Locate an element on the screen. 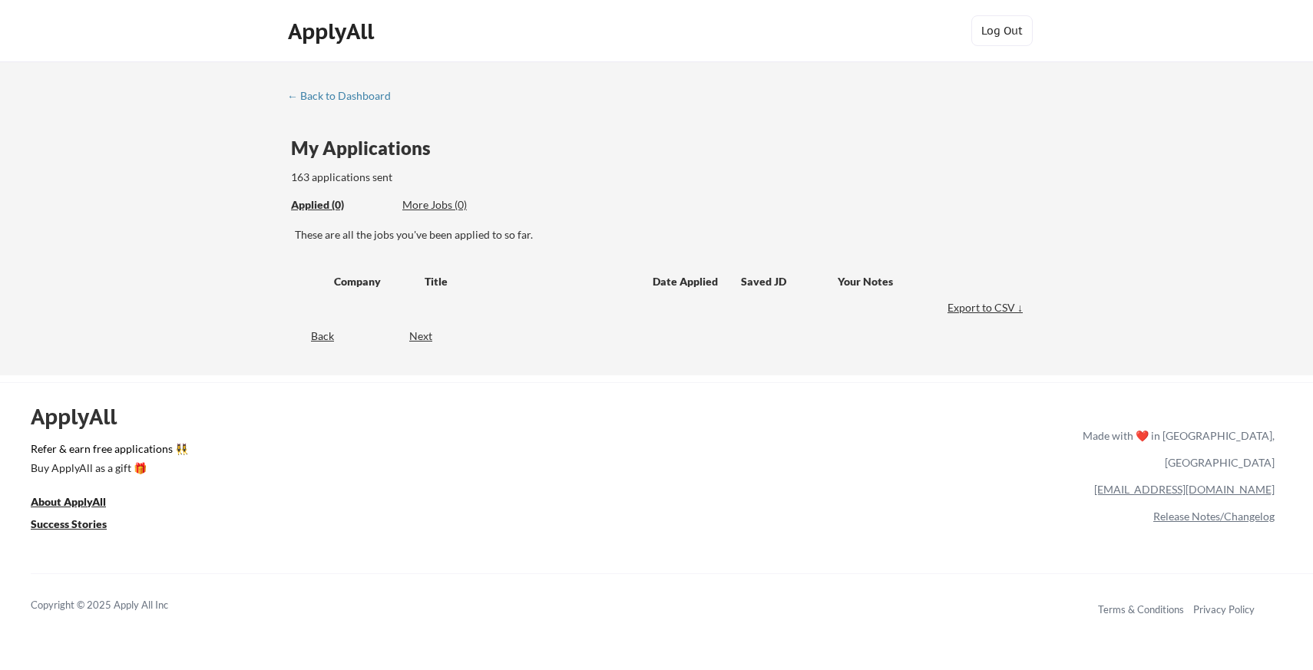 The height and width of the screenshot is (670, 1313). button: Log Out is located at coordinates (1002, 31).